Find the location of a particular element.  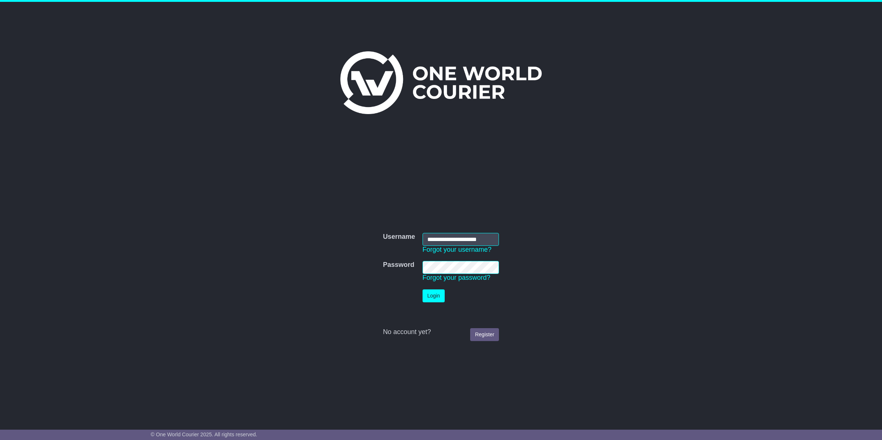

a: Register is located at coordinates (484, 334).